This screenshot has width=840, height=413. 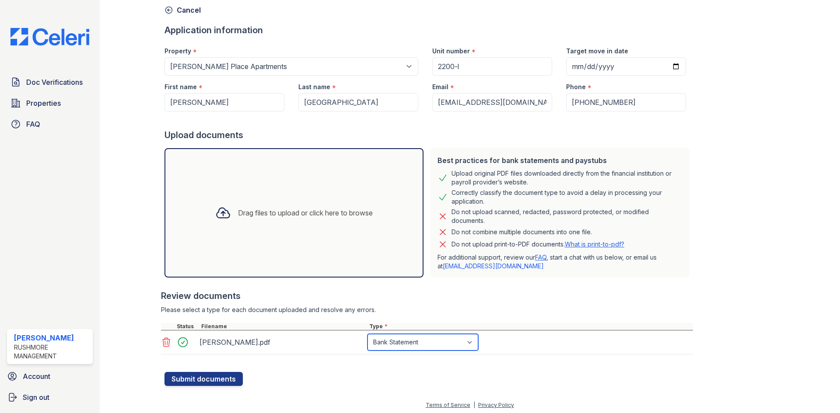 I want to click on div: Upload original PDF files downloaded directly from the financial institution or payroll provider’..., so click(x=567, y=178).